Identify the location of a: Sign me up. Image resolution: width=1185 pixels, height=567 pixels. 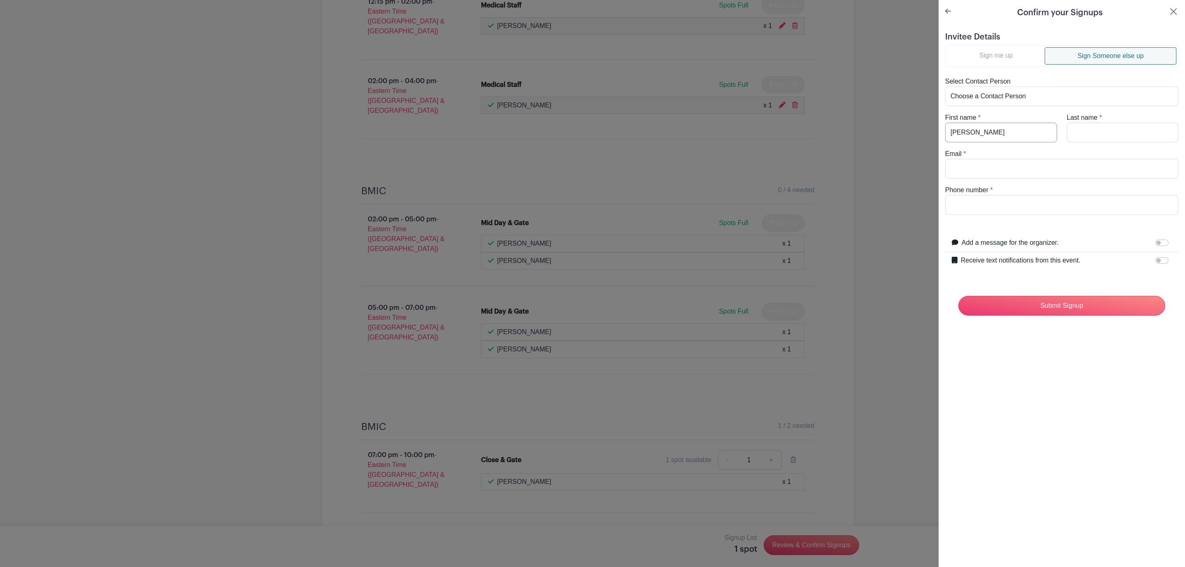
(996, 56).